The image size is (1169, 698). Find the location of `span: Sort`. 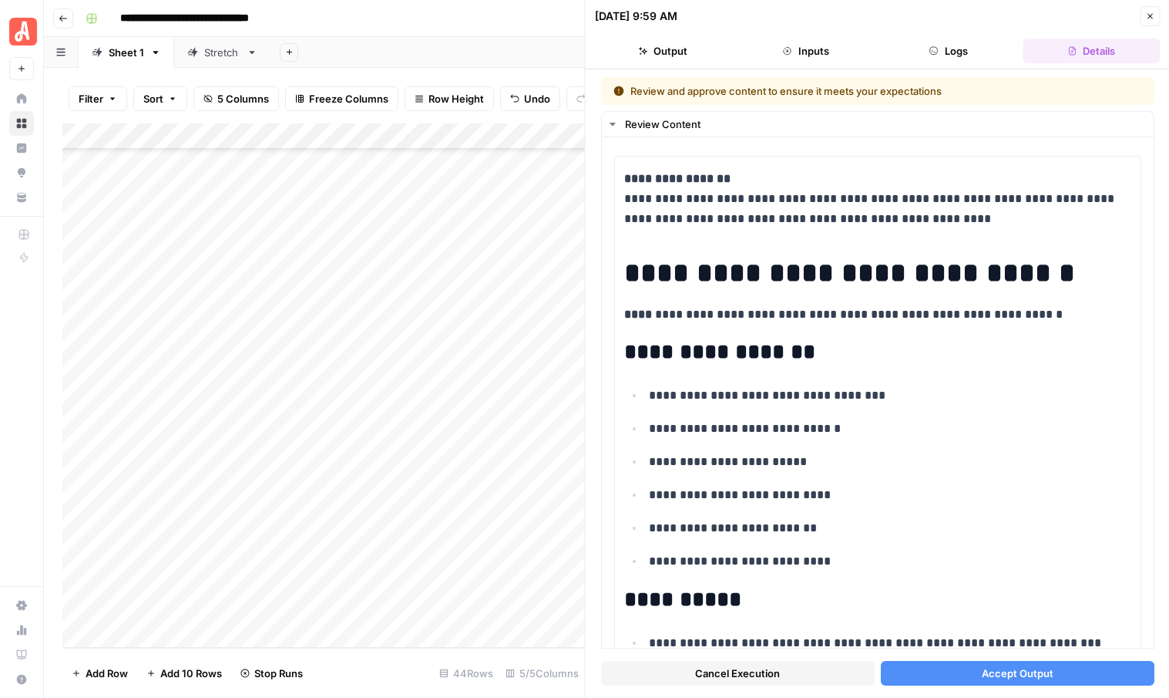

span: Sort is located at coordinates (153, 99).